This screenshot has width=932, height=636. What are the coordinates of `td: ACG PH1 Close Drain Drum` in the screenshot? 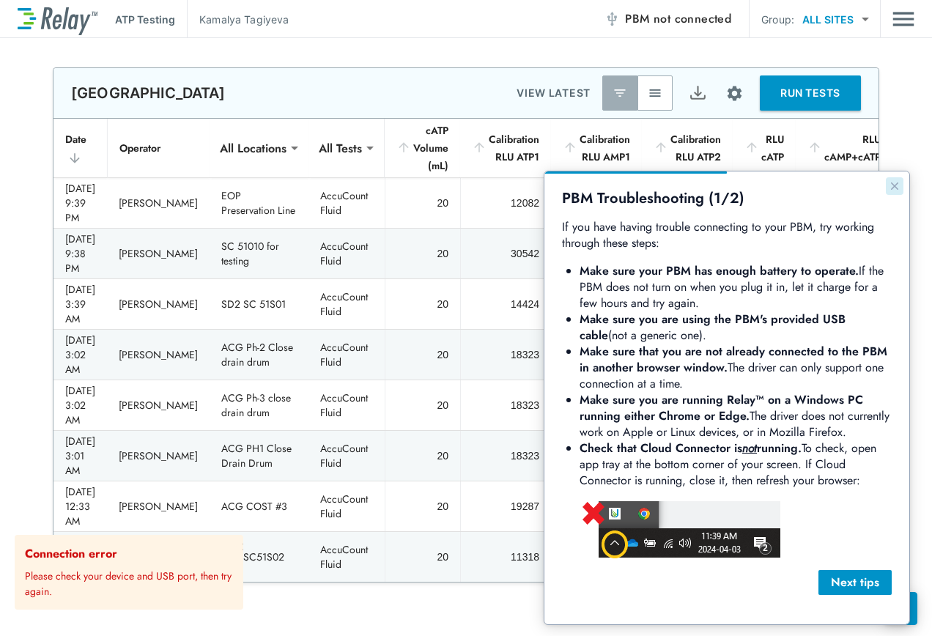 It's located at (259, 456).